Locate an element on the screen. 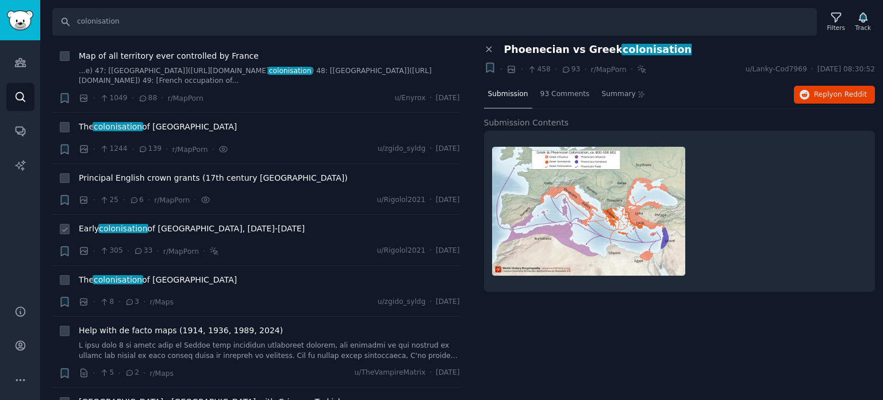  a: Replyon Reddit is located at coordinates (835, 95).